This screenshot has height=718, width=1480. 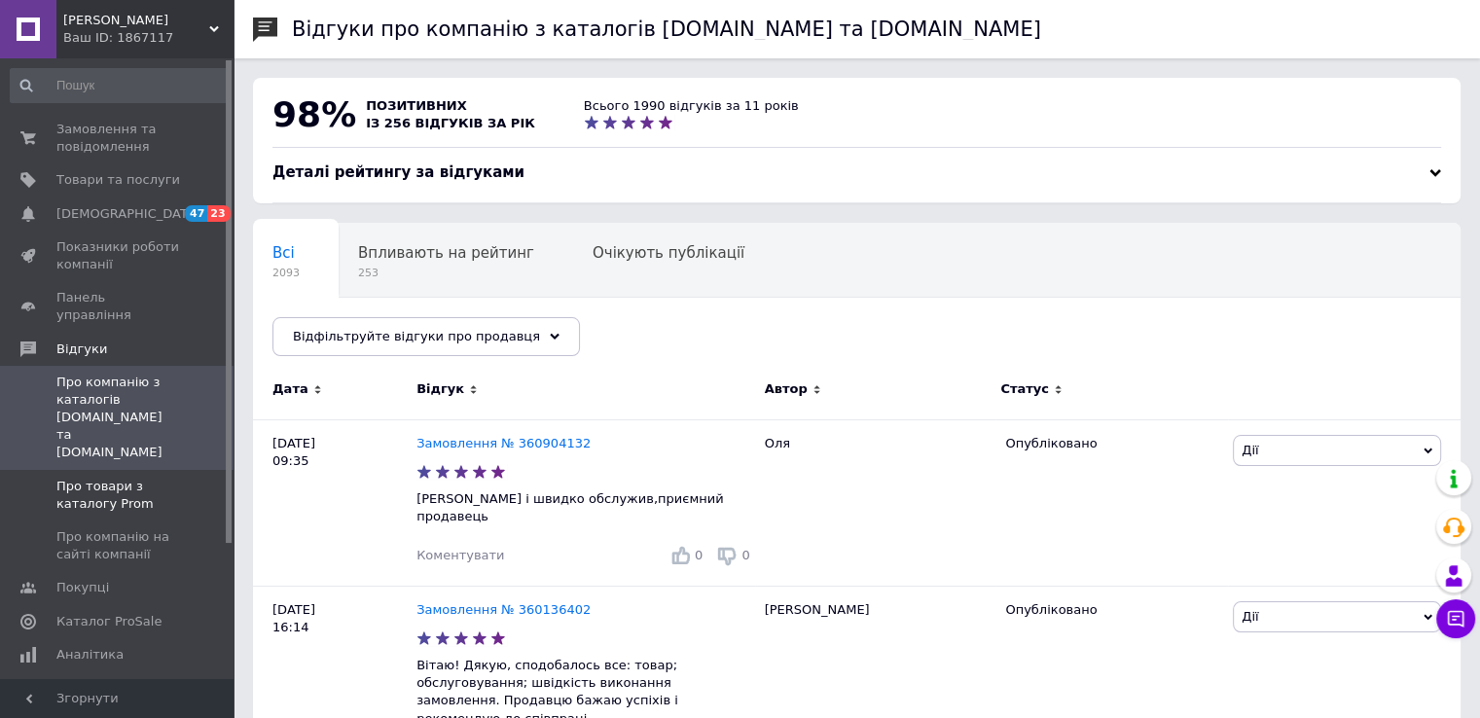 I want to click on span: Панель управління, so click(x=118, y=307).